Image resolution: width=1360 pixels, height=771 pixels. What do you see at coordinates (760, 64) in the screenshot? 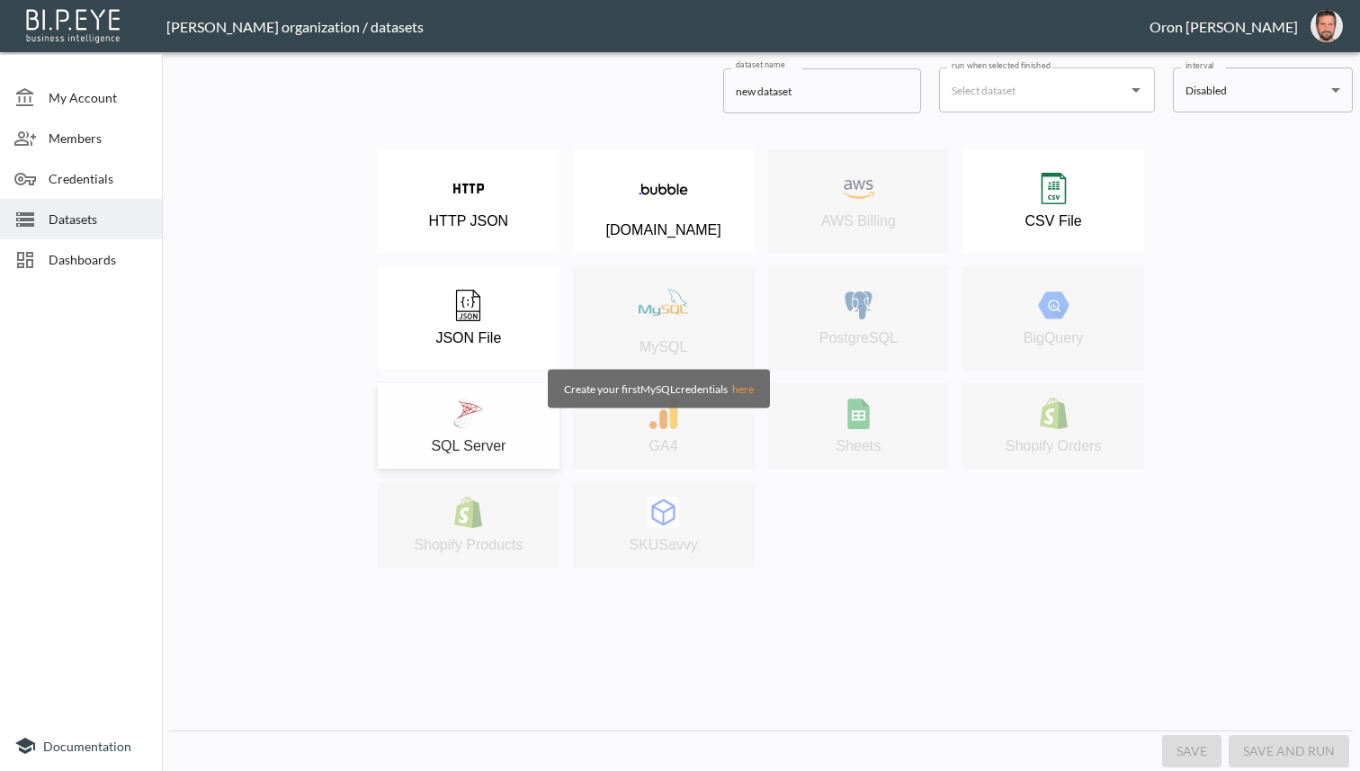
I see `label: dataset name` at bounding box center [760, 64].